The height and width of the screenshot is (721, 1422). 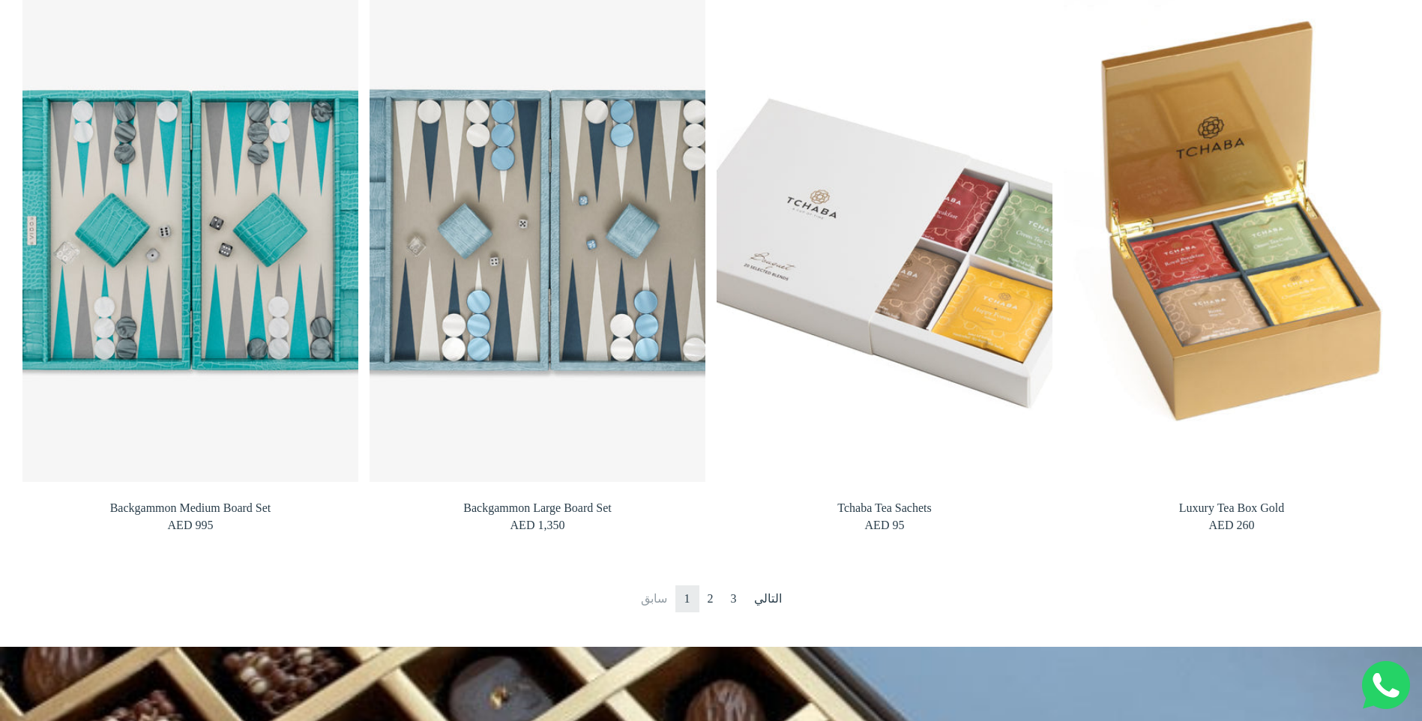 I want to click on img: Whatsapp, so click(x=1386, y=685).